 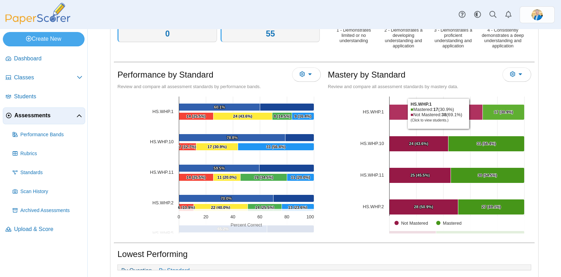 I want to click on text: 78.8%, so click(x=232, y=137).